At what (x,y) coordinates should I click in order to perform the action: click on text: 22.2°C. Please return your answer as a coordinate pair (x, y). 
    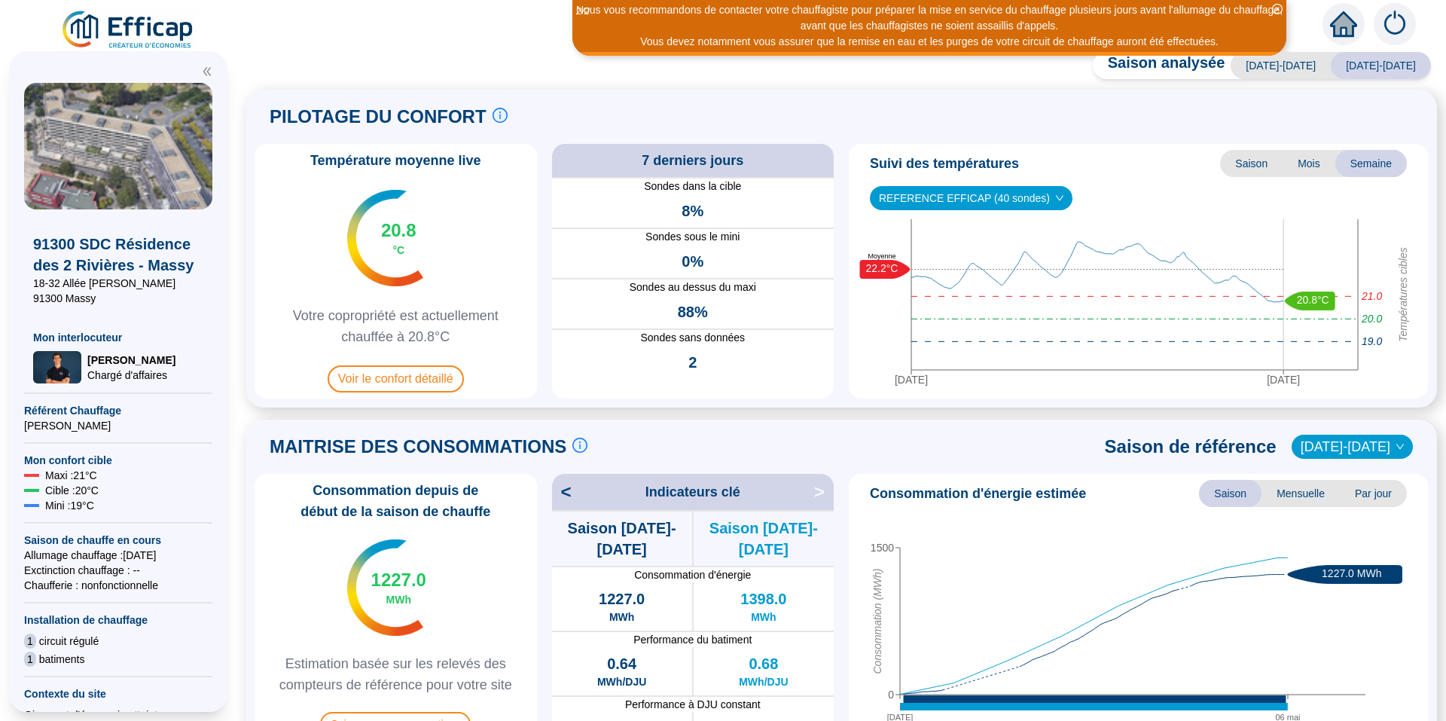
    Looking at the image, I should click on (882, 269).